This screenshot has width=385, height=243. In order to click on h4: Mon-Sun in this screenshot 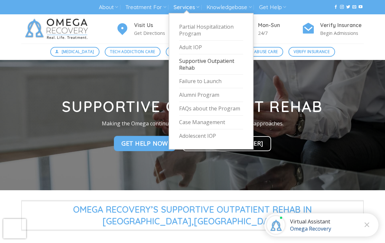, I will do `click(280, 25)`.